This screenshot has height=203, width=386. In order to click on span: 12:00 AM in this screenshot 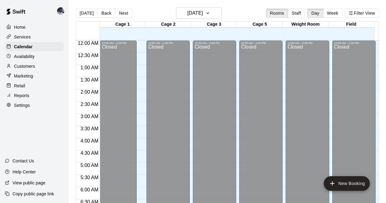, I will do `click(88, 43)`.